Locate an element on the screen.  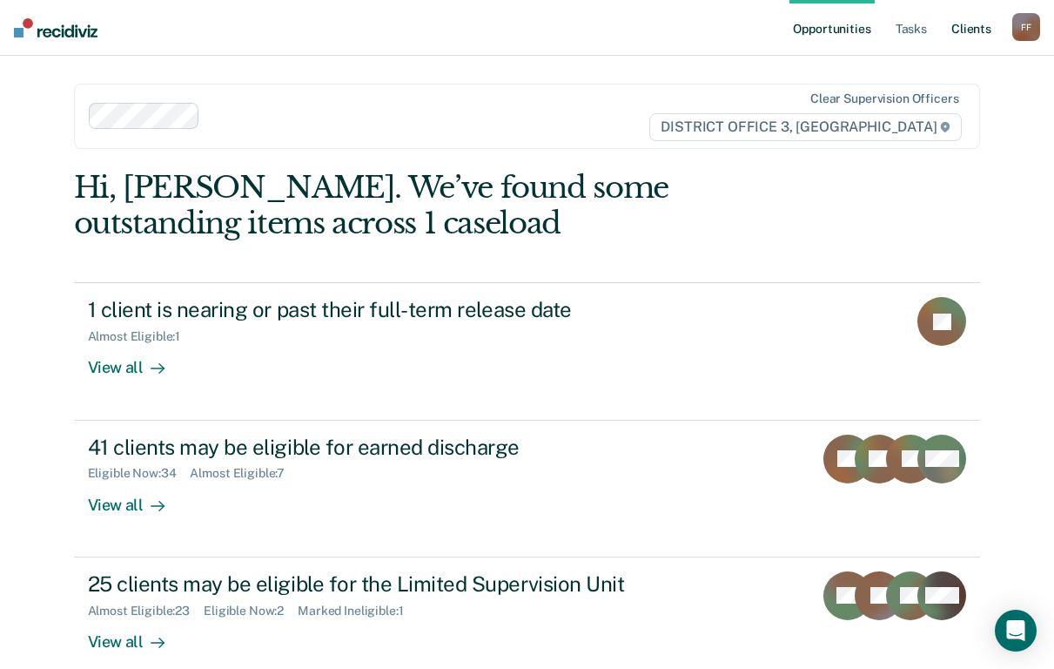
img: Recidiviz is located at coordinates (56, 28).